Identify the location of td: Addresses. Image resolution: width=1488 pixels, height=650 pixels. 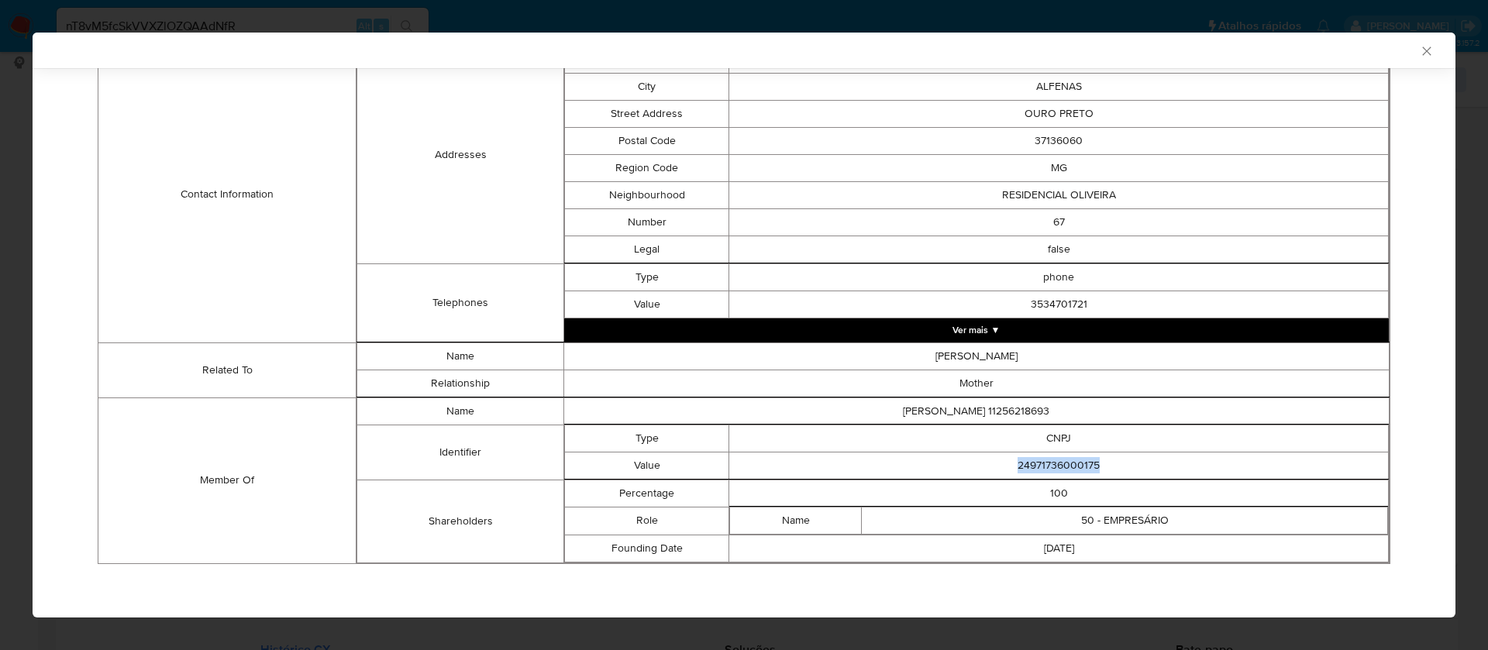
(460, 154).